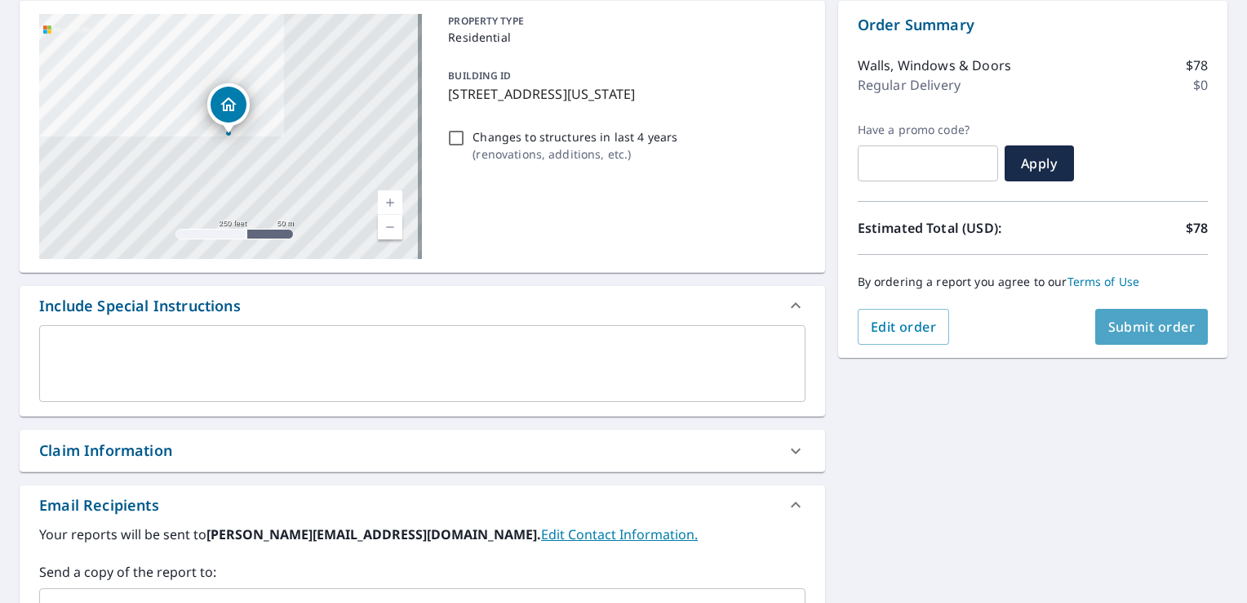 The height and width of the screenshot is (603, 1247). I want to click on a: Terms of Use, so click(1104, 281).